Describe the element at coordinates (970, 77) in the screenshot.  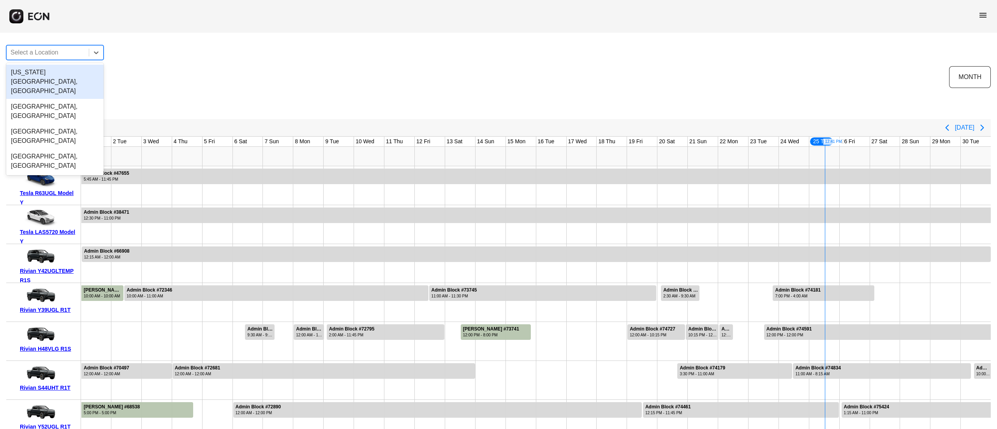
I see `button: MONTH` at that location.